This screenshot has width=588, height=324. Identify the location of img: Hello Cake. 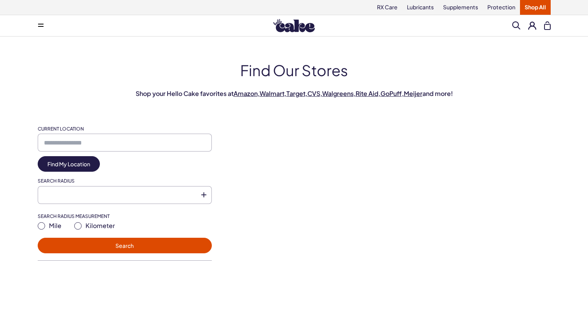
(294, 26).